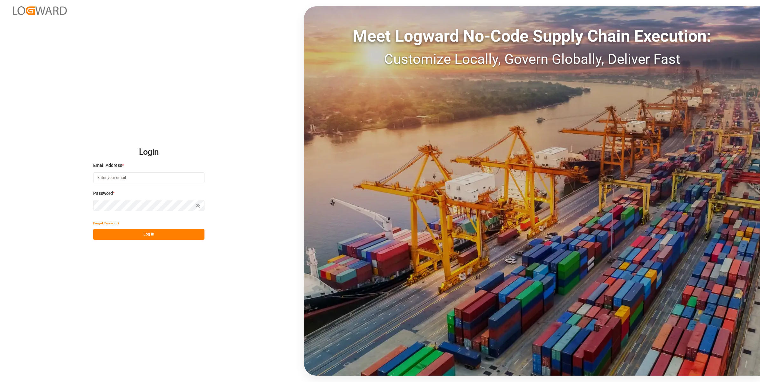 The height and width of the screenshot is (382, 760). Describe the element at coordinates (532, 36) in the screenshot. I see `div: Meet Logward No-Code Supply Chain Execution:` at that location.